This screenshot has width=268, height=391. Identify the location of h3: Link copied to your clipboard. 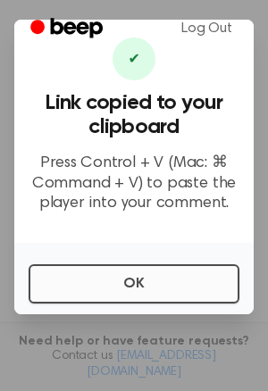
(134, 115).